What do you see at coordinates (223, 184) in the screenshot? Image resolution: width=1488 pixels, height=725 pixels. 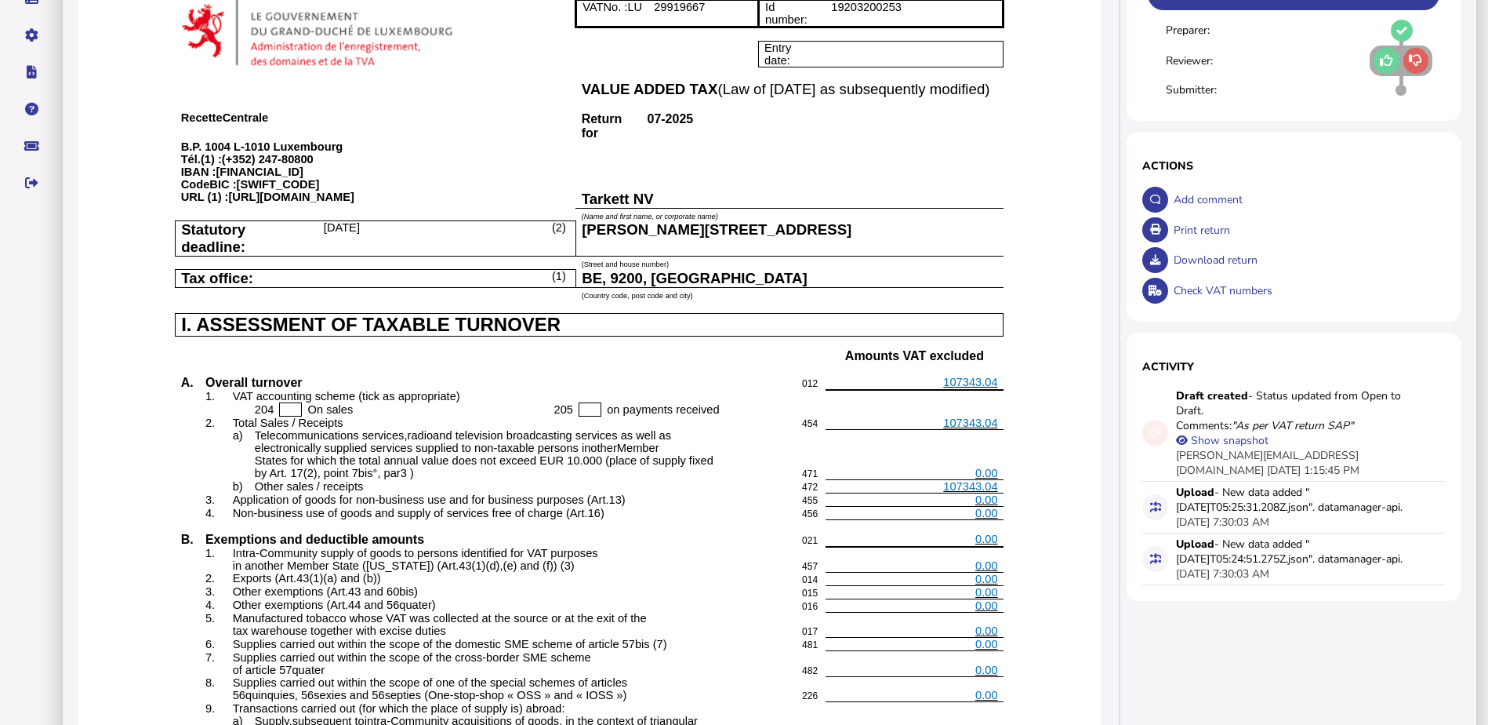 I see `span: BIC :` at bounding box center [223, 184].